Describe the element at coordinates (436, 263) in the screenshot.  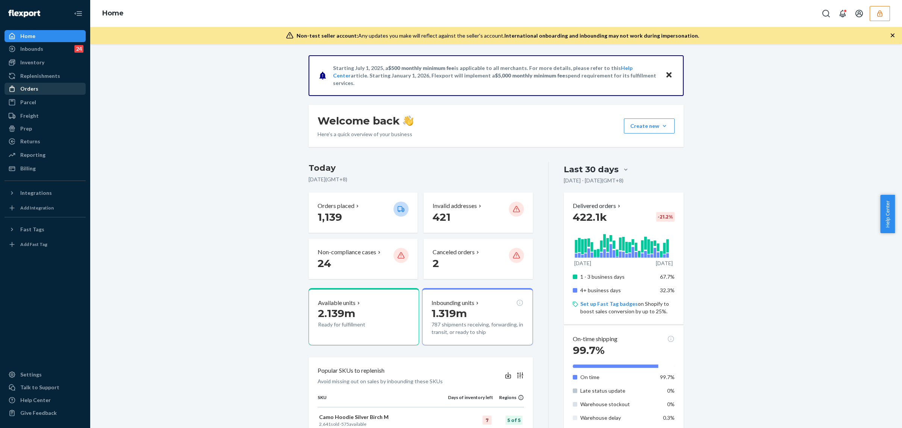
I see `span: 2` at that location.